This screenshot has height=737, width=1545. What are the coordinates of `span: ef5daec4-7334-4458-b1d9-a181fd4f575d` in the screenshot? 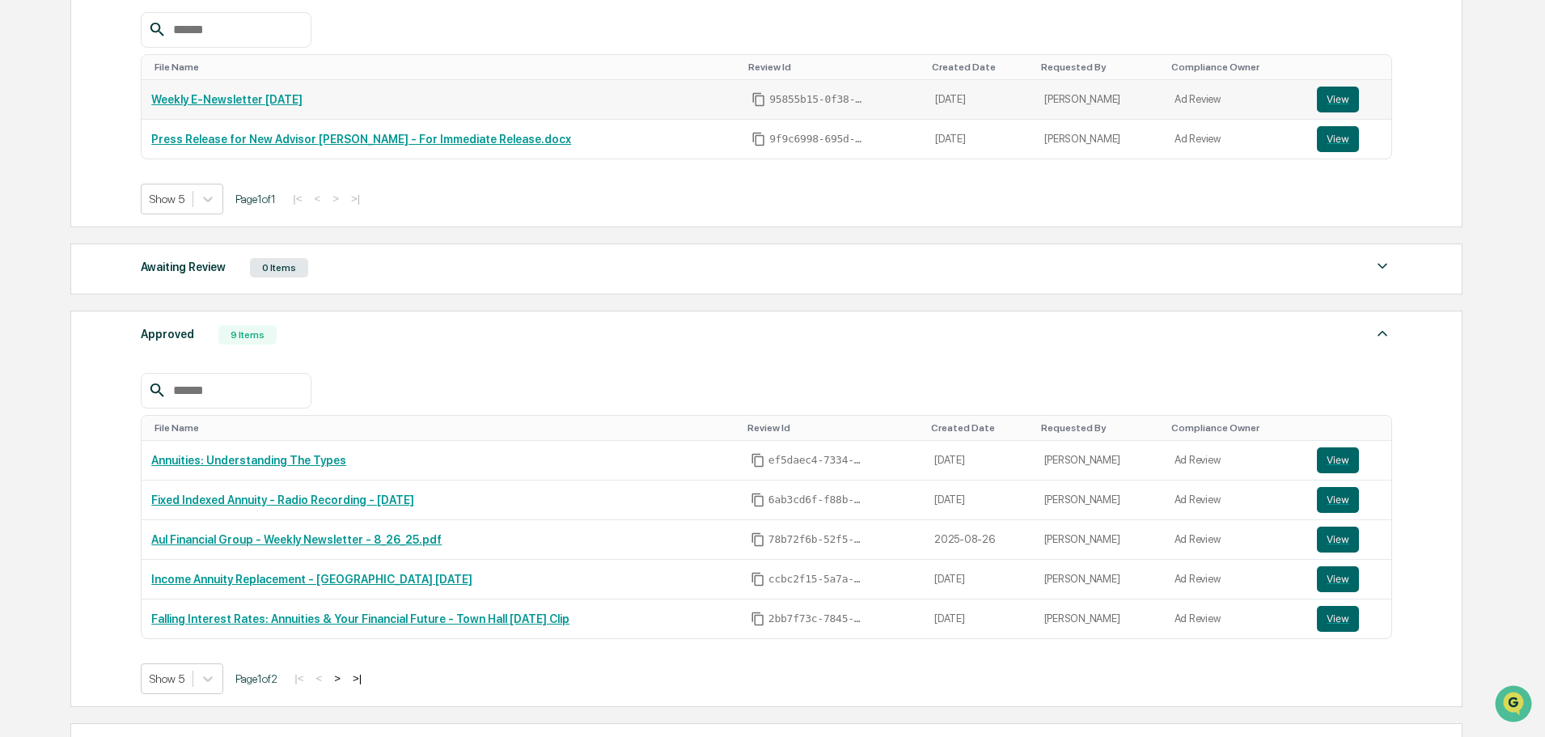 It's located at (817, 460).